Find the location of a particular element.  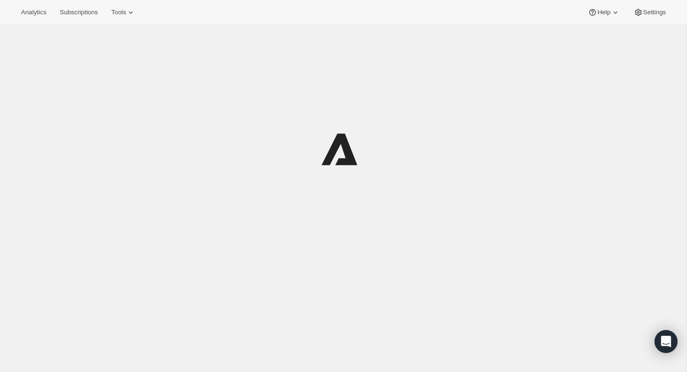

span: Subscriptions is located at coordinates (79, 12).